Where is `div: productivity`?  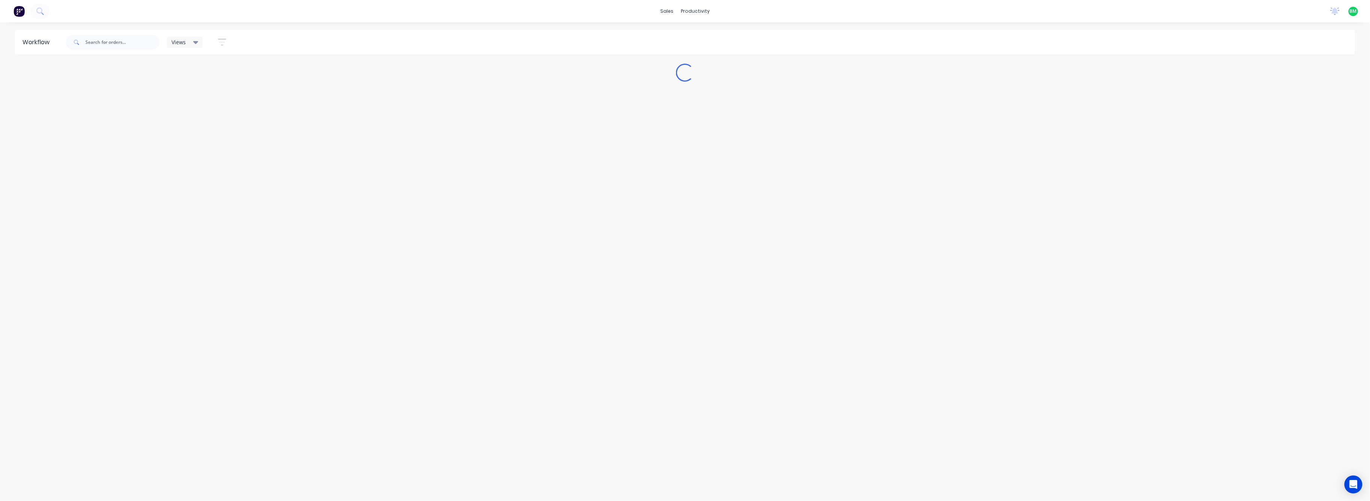 div: productivity is located at coordinates (695, 11).